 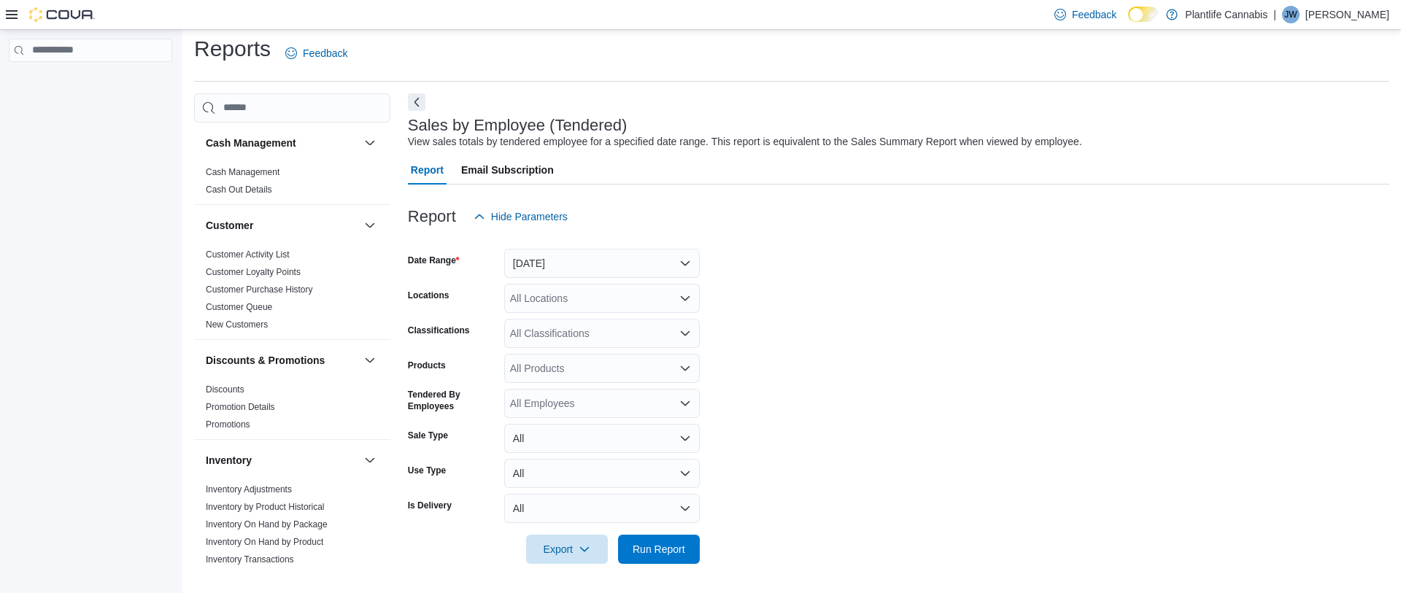 I want to click on h3: Inventory, so click(x=228, y=460).